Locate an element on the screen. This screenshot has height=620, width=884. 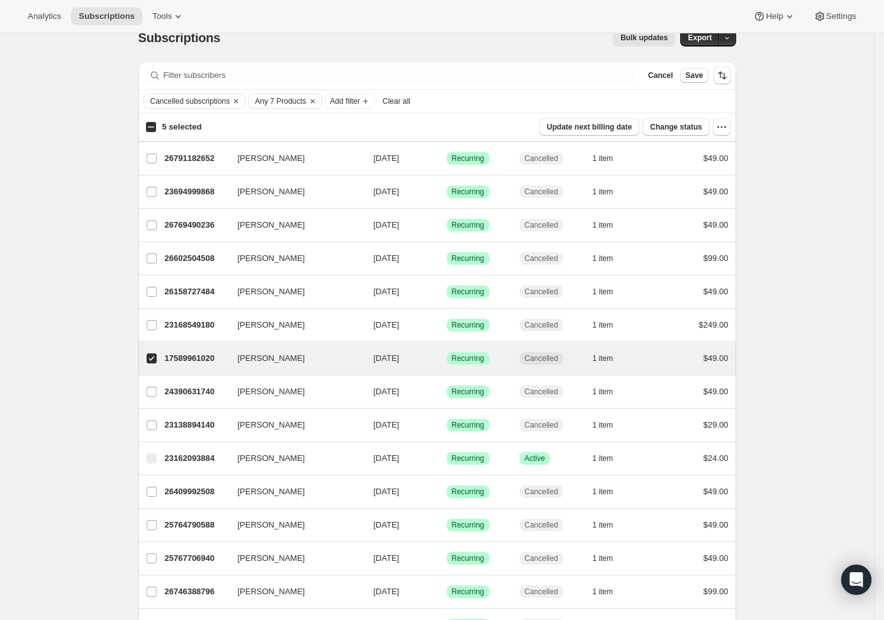
button: Help is located at coordinates (774, 16).